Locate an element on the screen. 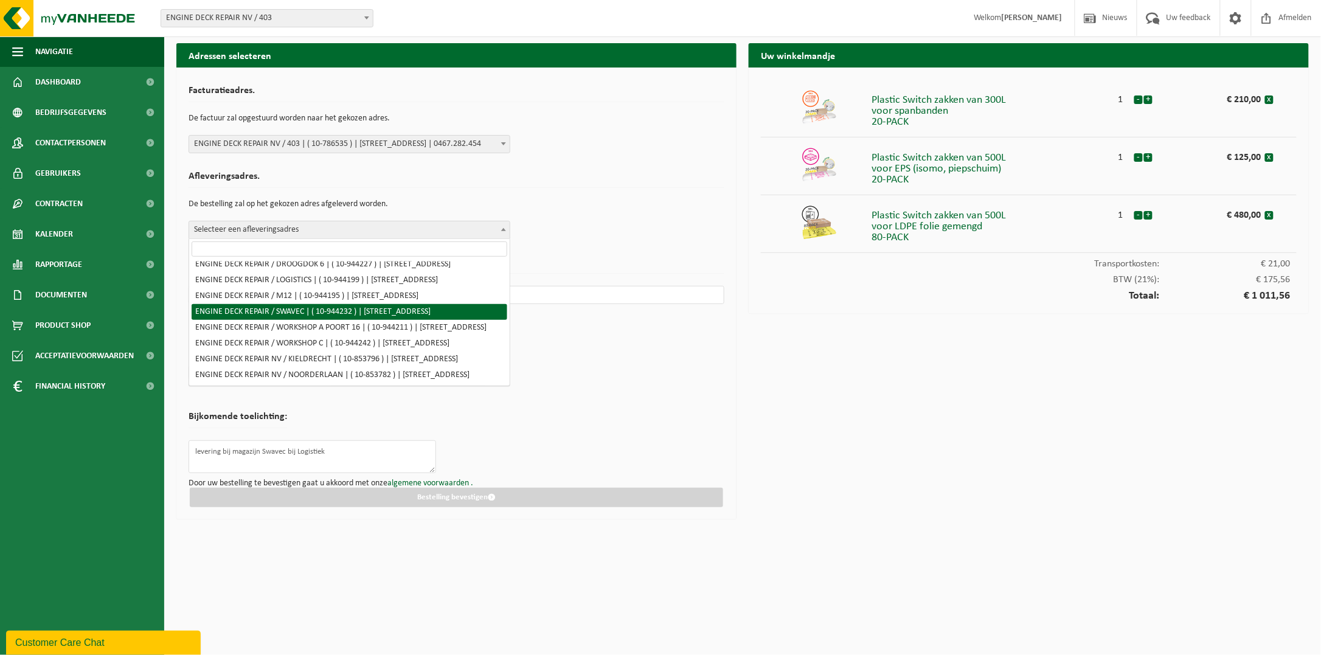 The image size is (1321, 655). span: Gebruikers is located at coordinates (58, 173).